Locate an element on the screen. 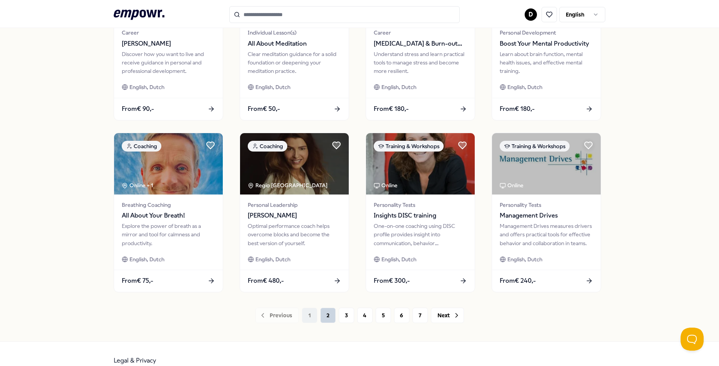 Image resolution: width=719 pixels, height=366 pixels. a: Legal & Privacy is located at coordinates (135, 360).